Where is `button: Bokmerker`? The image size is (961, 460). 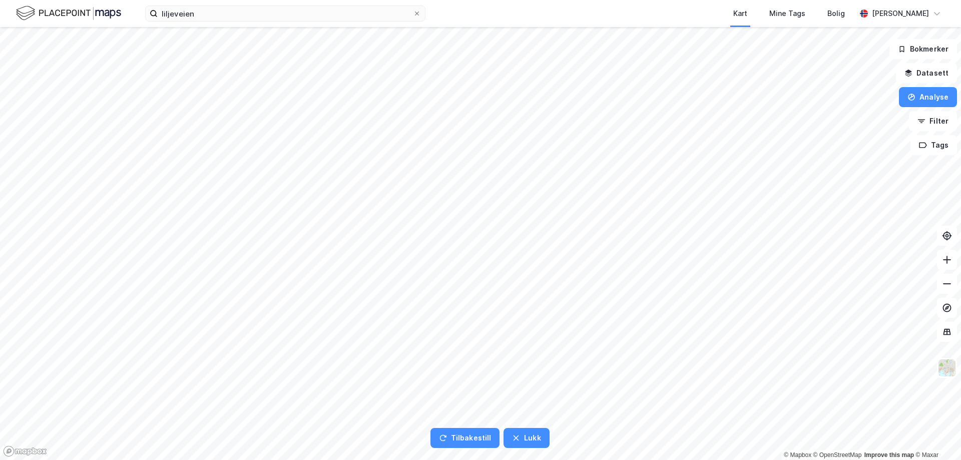
button: Bokmerker is located at coordinates (923, 49).